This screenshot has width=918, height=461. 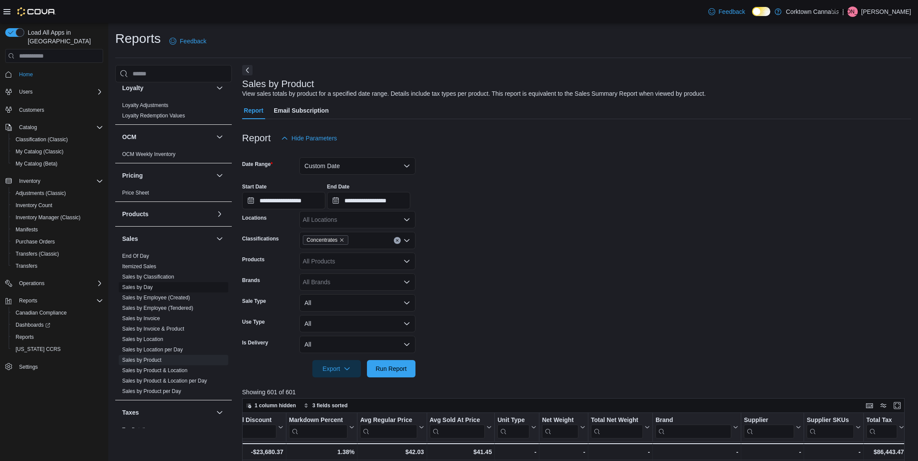 I want to click on button: All, so click(x=357, y=344).